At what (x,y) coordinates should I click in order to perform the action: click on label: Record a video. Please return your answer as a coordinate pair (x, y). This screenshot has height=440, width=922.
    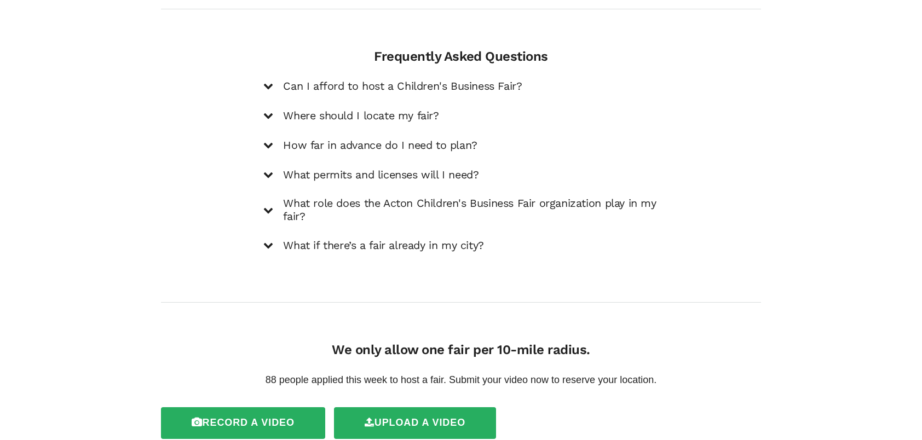
    Looking at the image, I should click on (243, 423).